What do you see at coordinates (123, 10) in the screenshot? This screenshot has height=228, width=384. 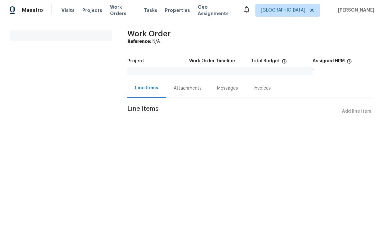 I see `span: Work Orders` at bounding box center [123, 10].